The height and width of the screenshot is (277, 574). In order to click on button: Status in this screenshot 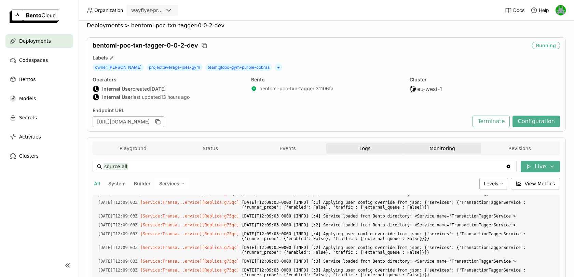, I will do `click(210, 148)`.